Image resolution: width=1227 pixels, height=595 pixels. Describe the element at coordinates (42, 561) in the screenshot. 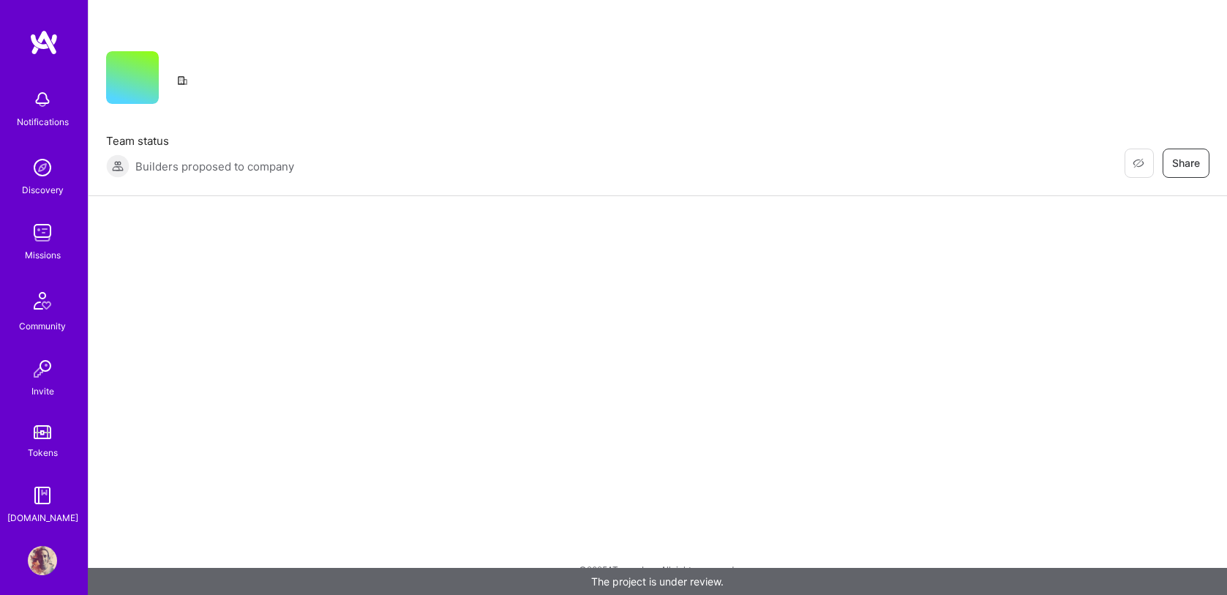

I see `a: User Avatar` at that location.